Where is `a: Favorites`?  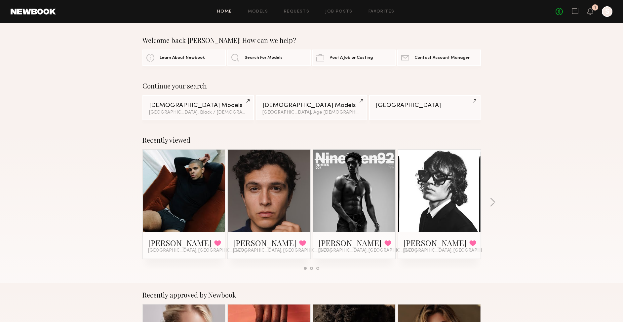
a: Favorites is located at coordinates (382, 12).